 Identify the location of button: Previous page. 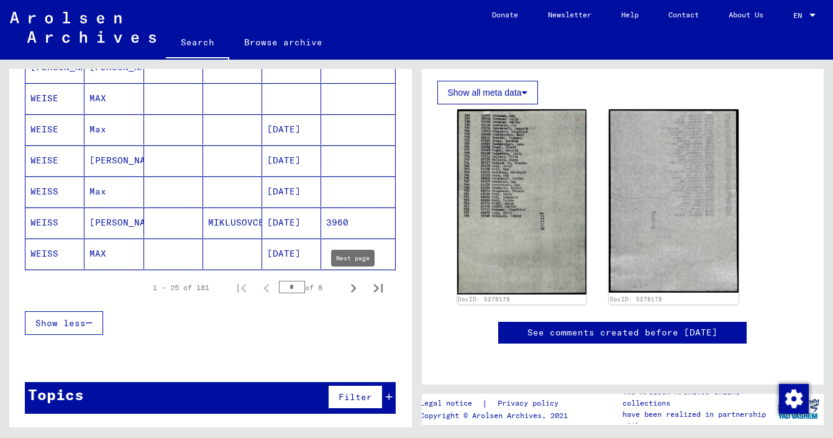
(266, 288).